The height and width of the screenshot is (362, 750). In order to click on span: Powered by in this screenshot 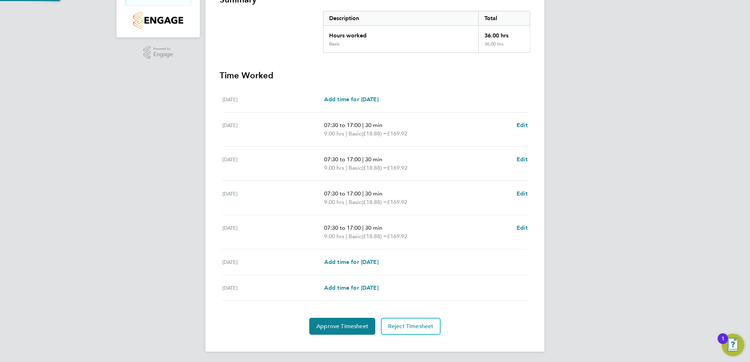, I will do `click(163, 49)`.